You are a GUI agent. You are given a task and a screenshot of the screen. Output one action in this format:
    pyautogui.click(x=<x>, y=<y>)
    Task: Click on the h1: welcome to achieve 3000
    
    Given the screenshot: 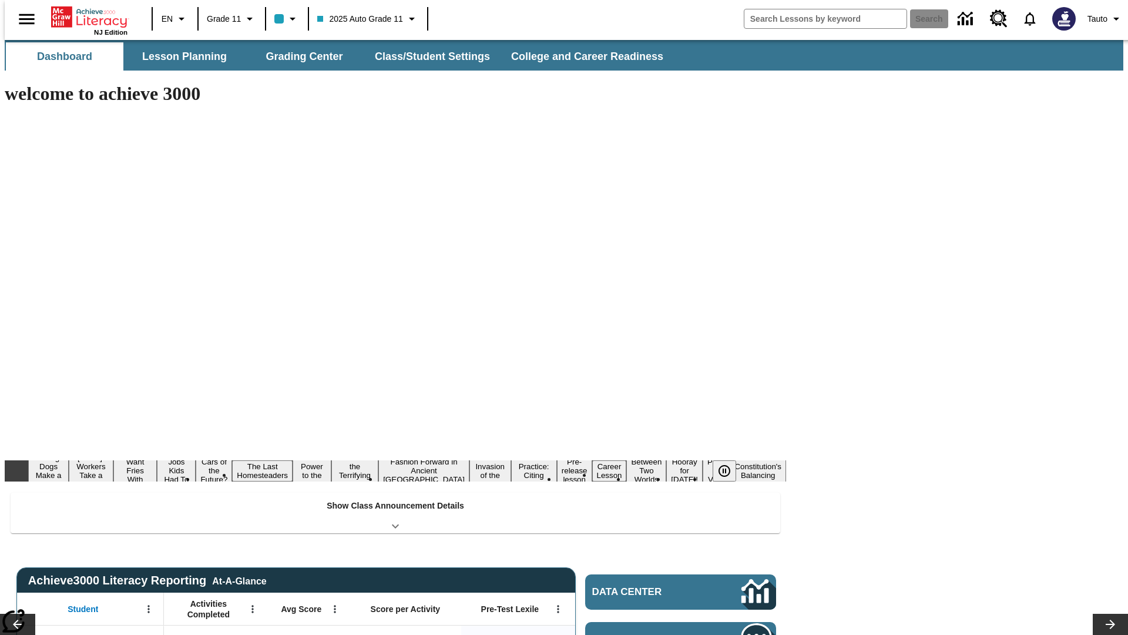 What is the action you would take?
    pyautogui.click(x=395, y=93)
    